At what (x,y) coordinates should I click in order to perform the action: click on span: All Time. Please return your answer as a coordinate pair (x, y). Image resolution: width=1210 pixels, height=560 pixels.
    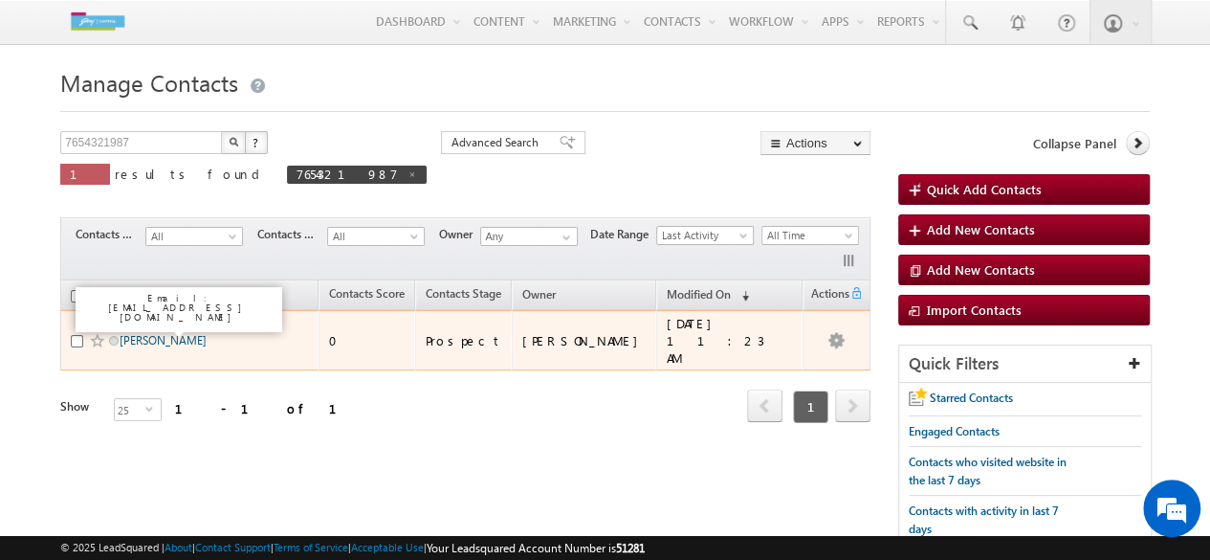
    Looking at the image, I should click on (807, 235).